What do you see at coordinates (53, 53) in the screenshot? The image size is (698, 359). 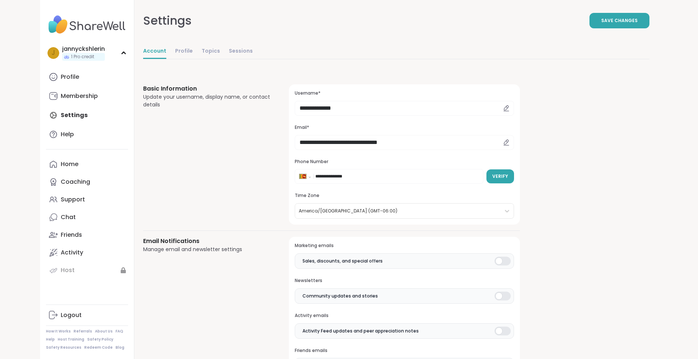 I see `span: j` at bounding box center [53, 53].